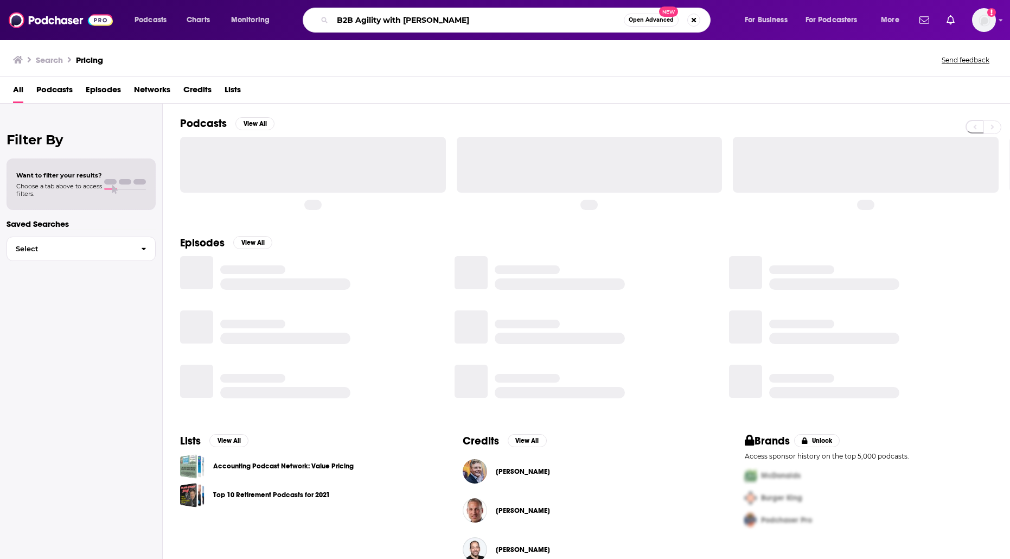 The height and width of the screenshot is (559, 1010). Describe the element at coordinates (192, 466) in the screenshot. I see `span: Accounting Podcast Network: Value Pricing` at that location.